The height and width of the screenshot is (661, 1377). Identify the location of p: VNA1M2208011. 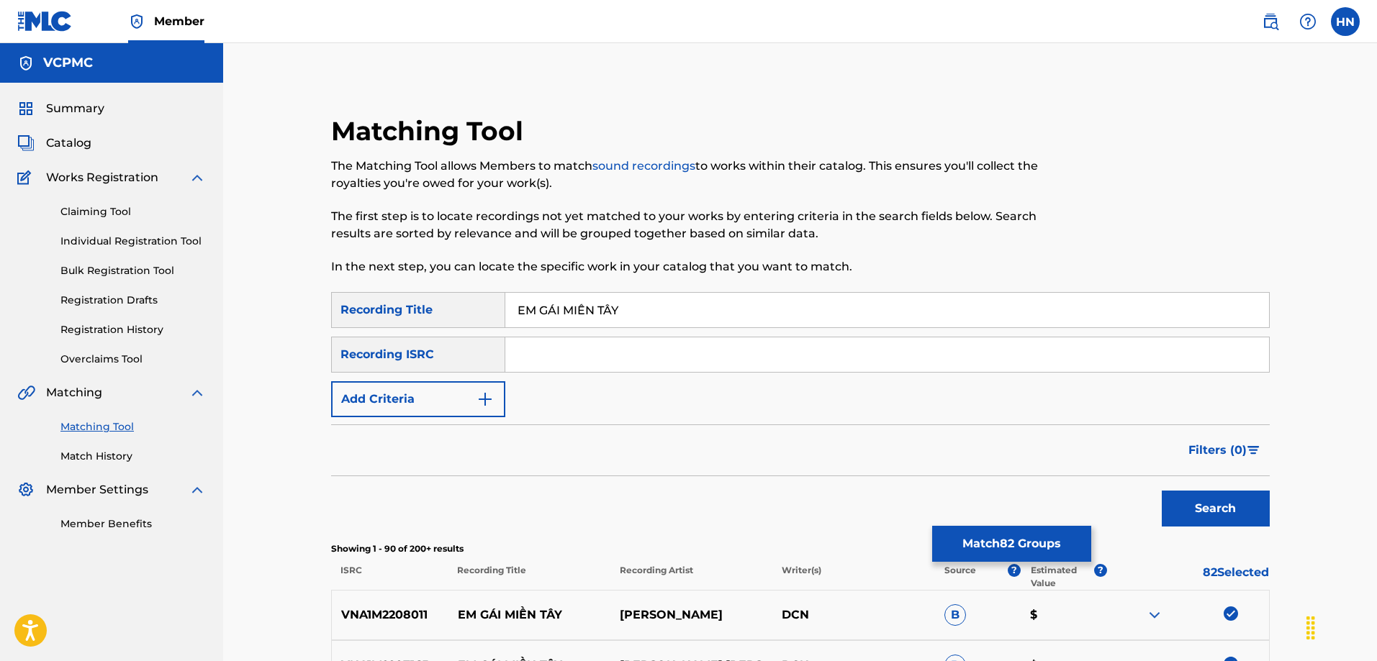
(390, 615).